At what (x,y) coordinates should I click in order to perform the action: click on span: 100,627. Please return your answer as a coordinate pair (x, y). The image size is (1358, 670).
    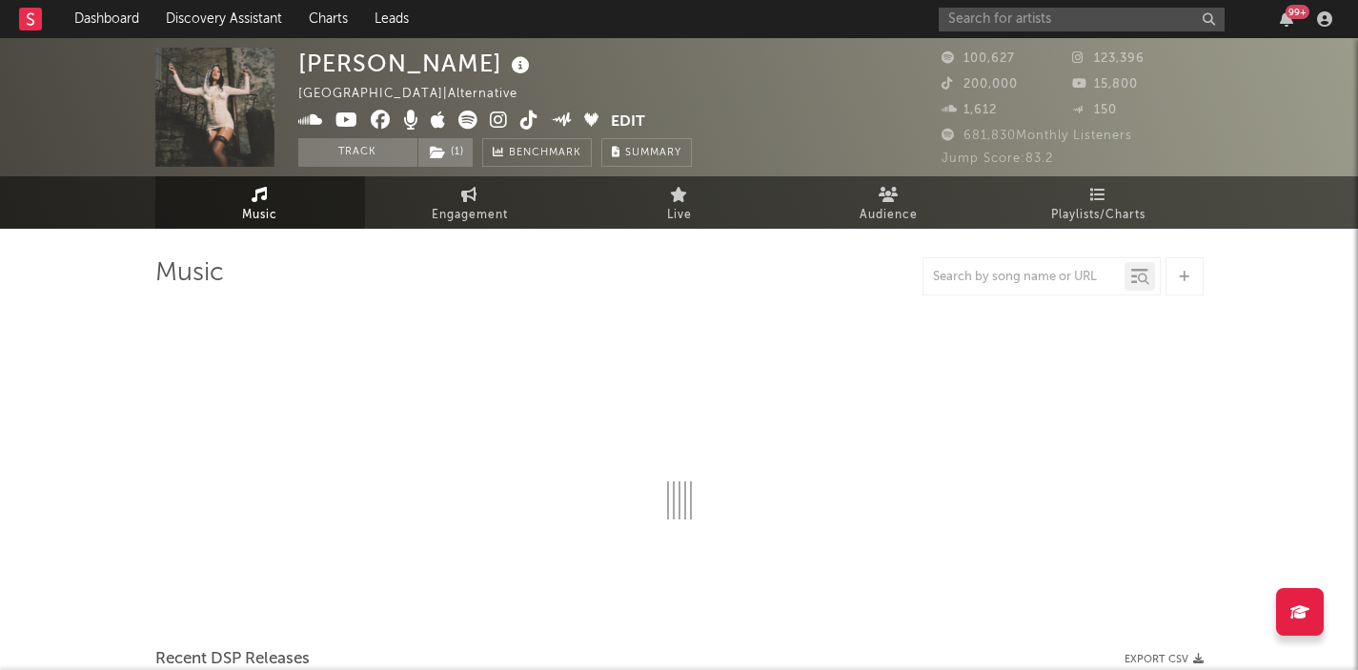
    Looking at the image, I should click on (978, 58).